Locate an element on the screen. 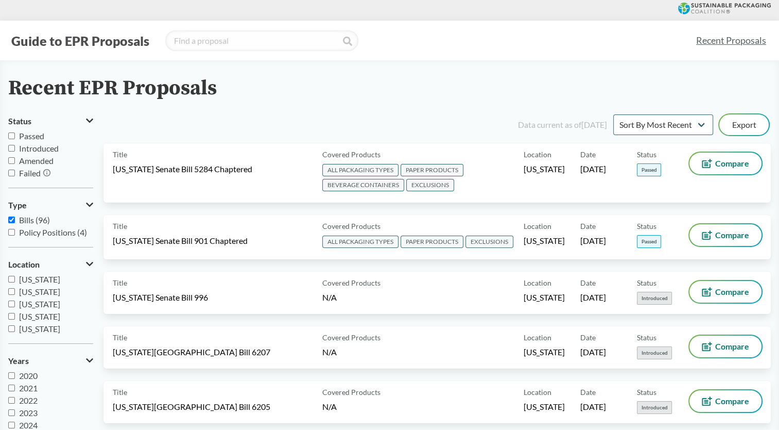 Image resolution: width=779 pixels, height=430 pixels. button: Status is located at coordinates (50, 121).